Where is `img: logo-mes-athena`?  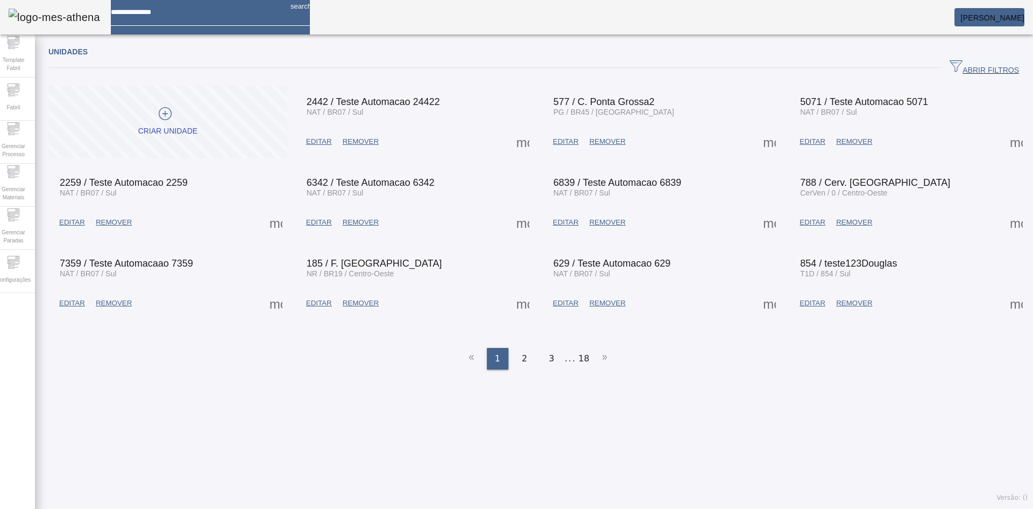
img: logo-mes-athena is located at coordinates (54, 17).